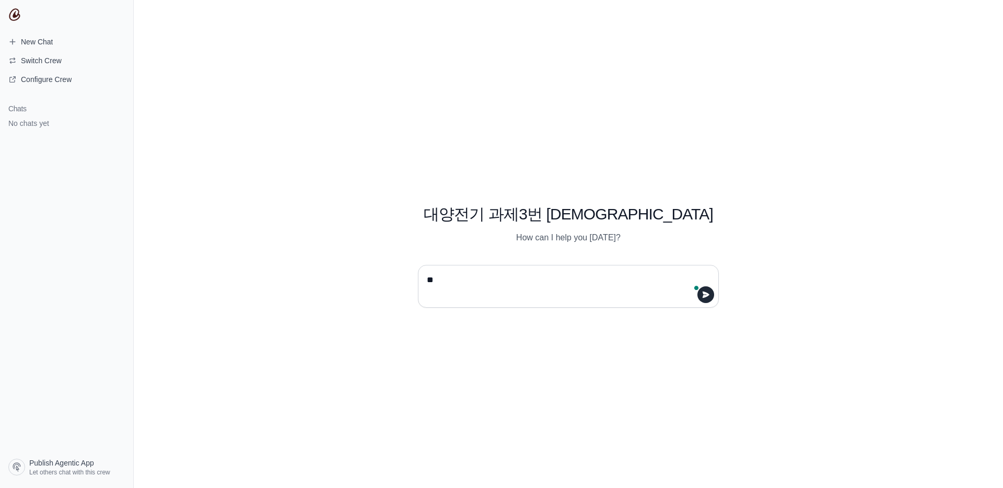 The width and height of the screenshot is (1003, 488). I want to click on a: Publish Agentic App Let others chat with this crew, so click(66, 467).